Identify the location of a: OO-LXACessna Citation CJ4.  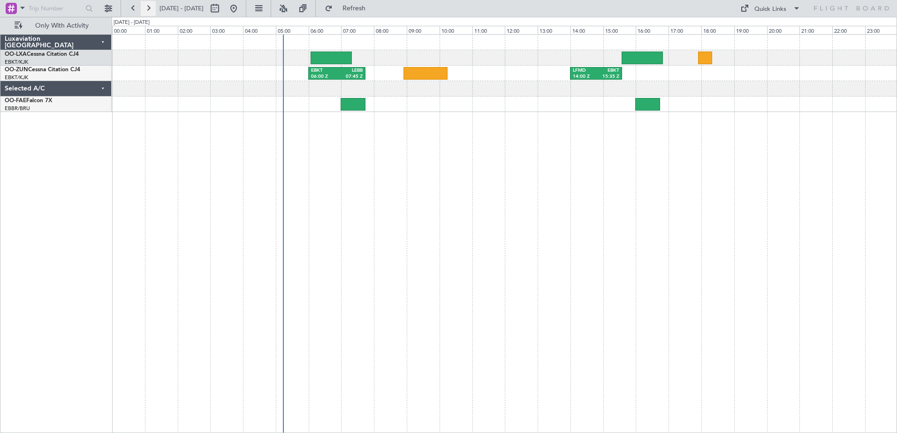
(42, 54).